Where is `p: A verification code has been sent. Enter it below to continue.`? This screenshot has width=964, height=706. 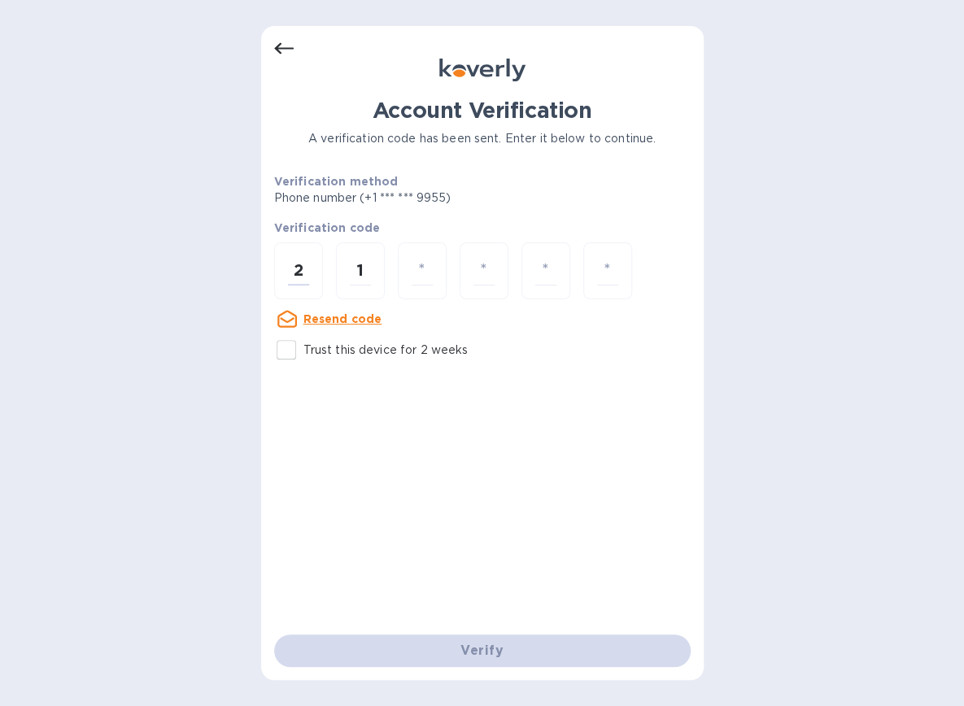
p: A verification code has been sent. Enter it below to continue. is located at coordinates (482, 138).